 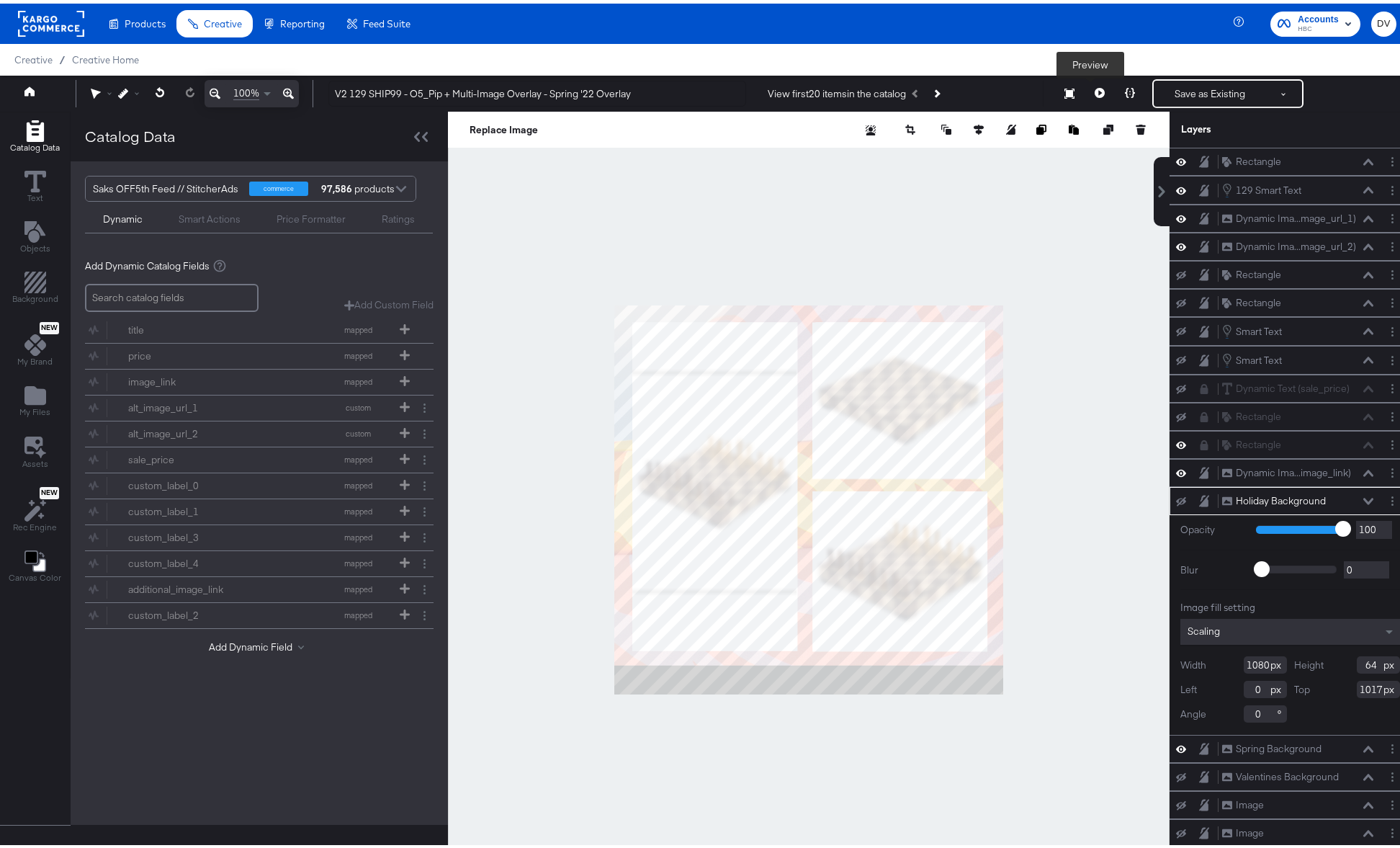 I want to click on div: custom_label_2mapped, so click(x=259, y=611).